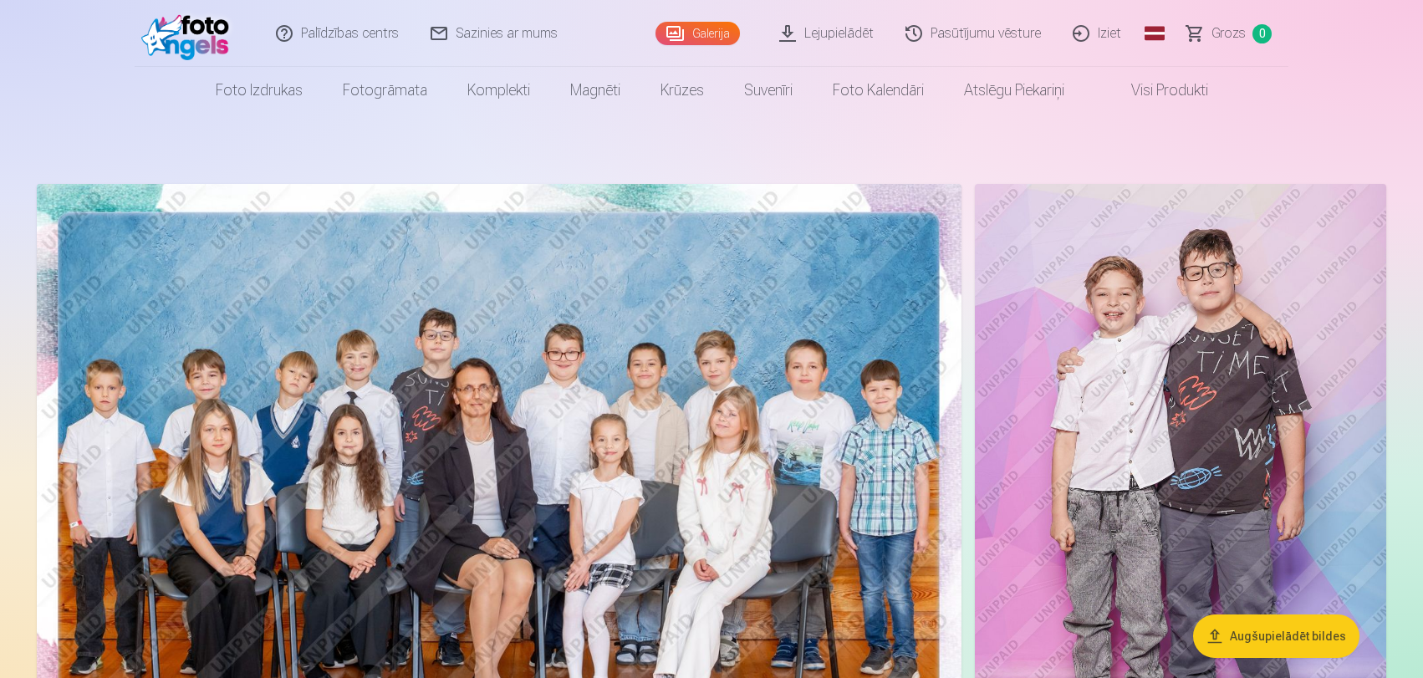 The height and width of the screenshot is (678, 1423). I want to click on button: Augšupielādēt bildes, so click(1276, 636).